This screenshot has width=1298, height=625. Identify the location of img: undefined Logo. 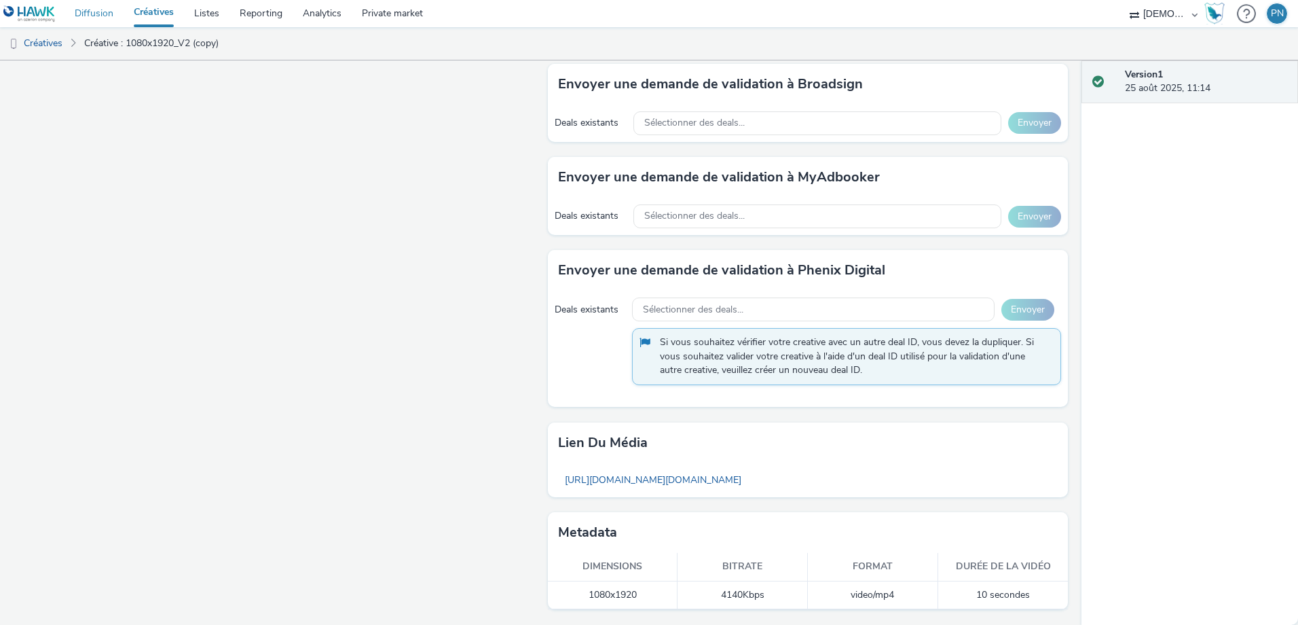
(29, 14).